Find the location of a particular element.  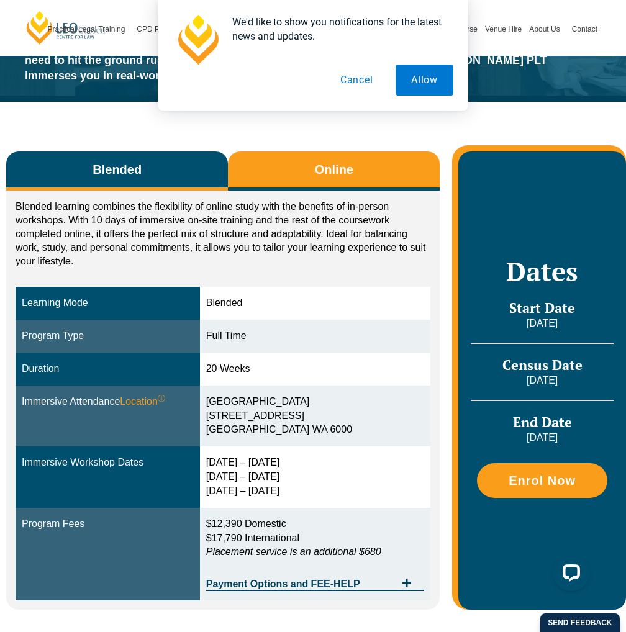

div: Duration is located at coordinates (107, 369).